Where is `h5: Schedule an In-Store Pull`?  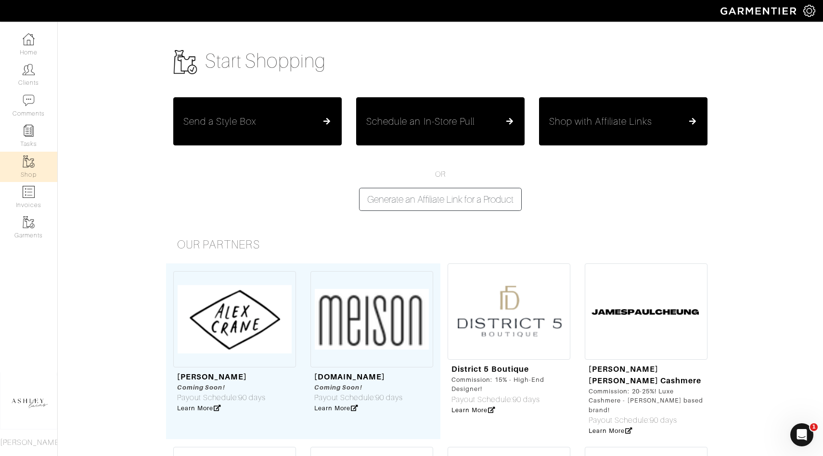
h5: Schedule an In-Store Pull is located at coordinates (420, 121).